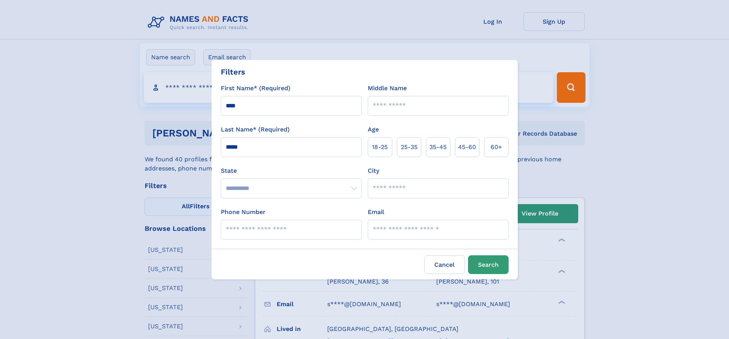 This screenshot has width=729, height=339. Describe the element at coordinates (255, 130) in the screenshot. I see `label: Last Name* (Required)` at that location.